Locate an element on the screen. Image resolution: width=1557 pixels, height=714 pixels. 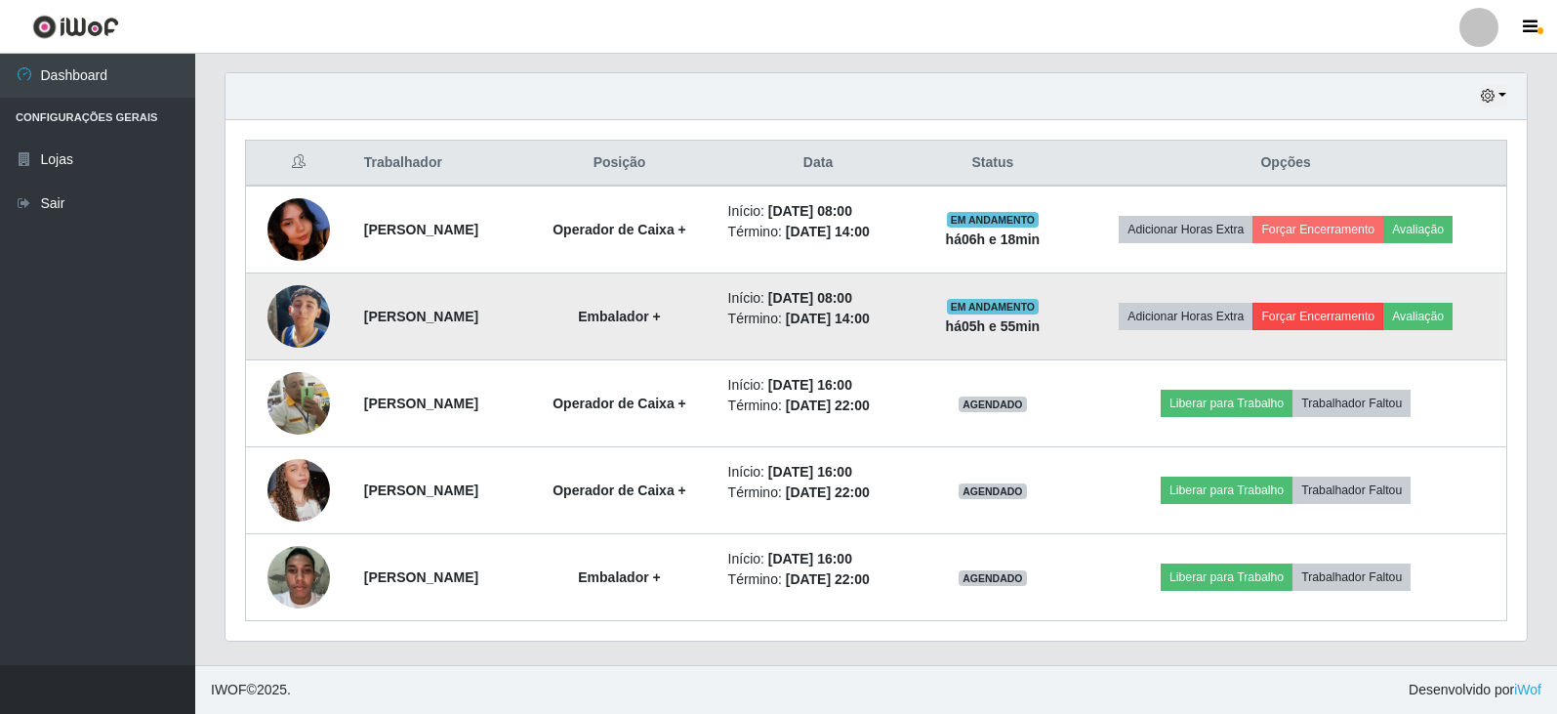
strong: há 06 h e 18 min is located at coordinates (993, 239).